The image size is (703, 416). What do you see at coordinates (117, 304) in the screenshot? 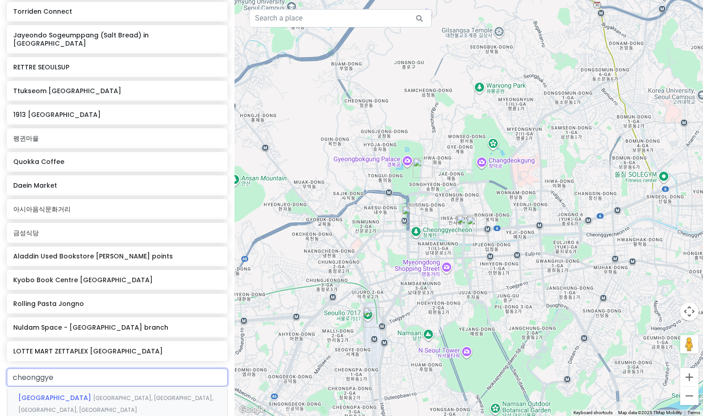
I see `h6: Rolling Pasta Jongno` at bounding box center [117, 304].